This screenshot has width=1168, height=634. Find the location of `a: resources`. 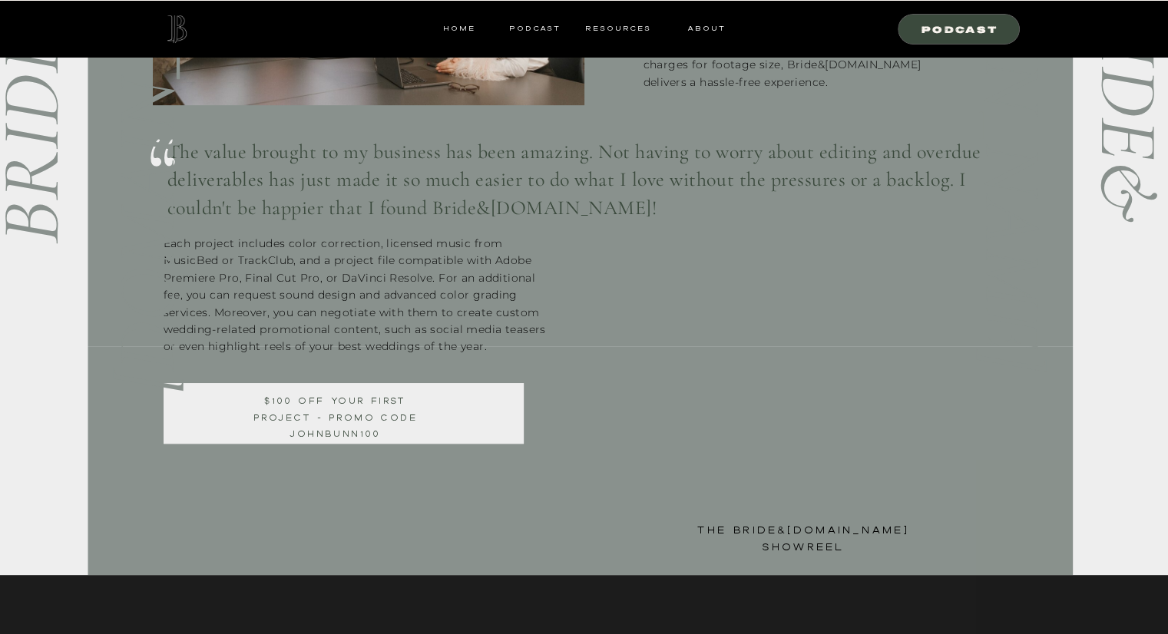

a: resources is located at coordinates (615, 28).